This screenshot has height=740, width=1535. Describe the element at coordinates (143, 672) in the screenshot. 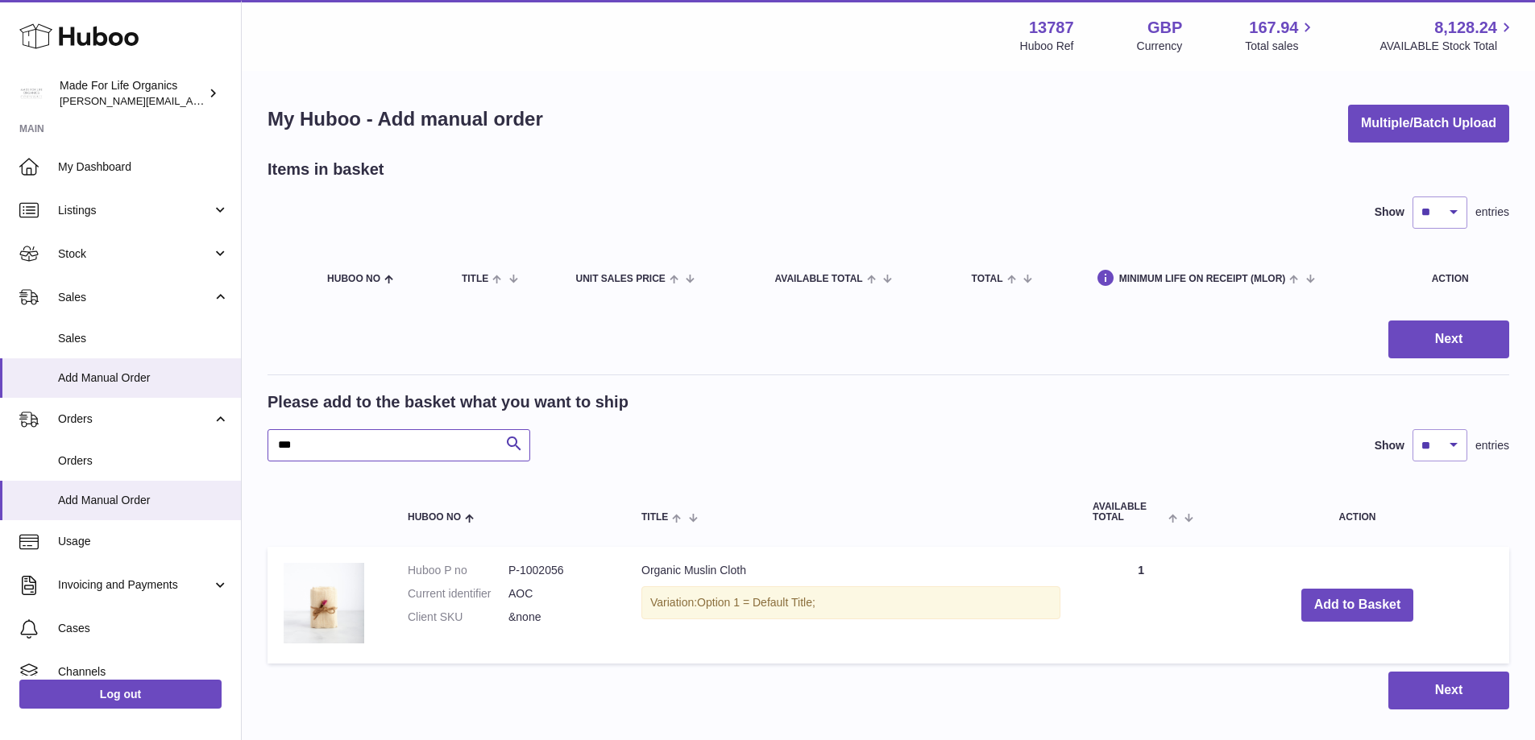

I see `span: Channels` at that location.